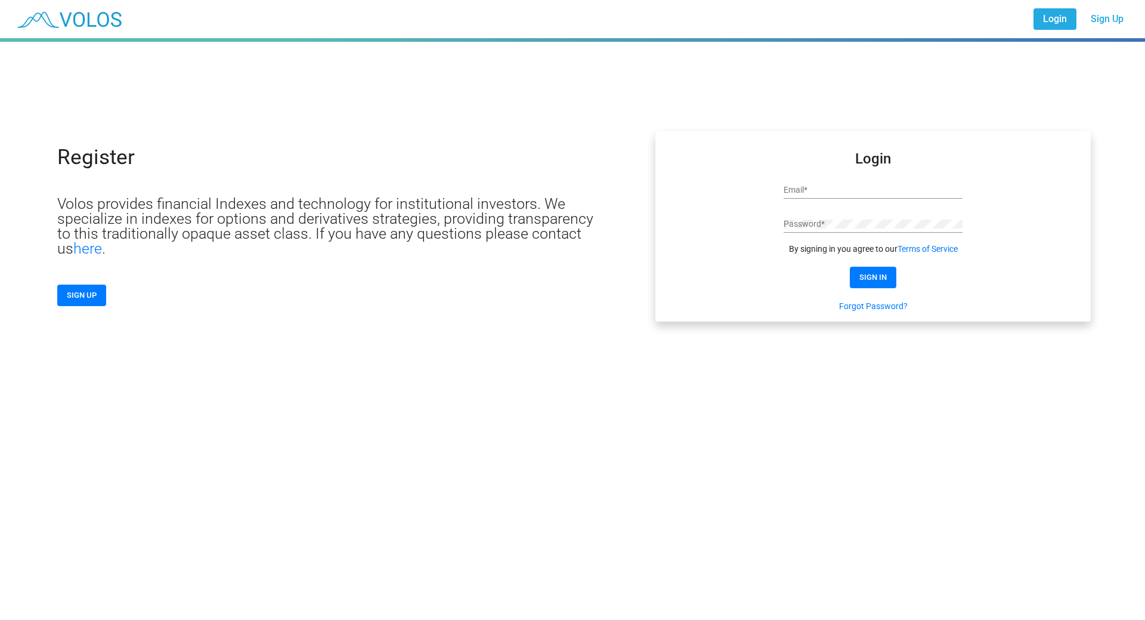  I want to click on a: here, so click(88, 248).